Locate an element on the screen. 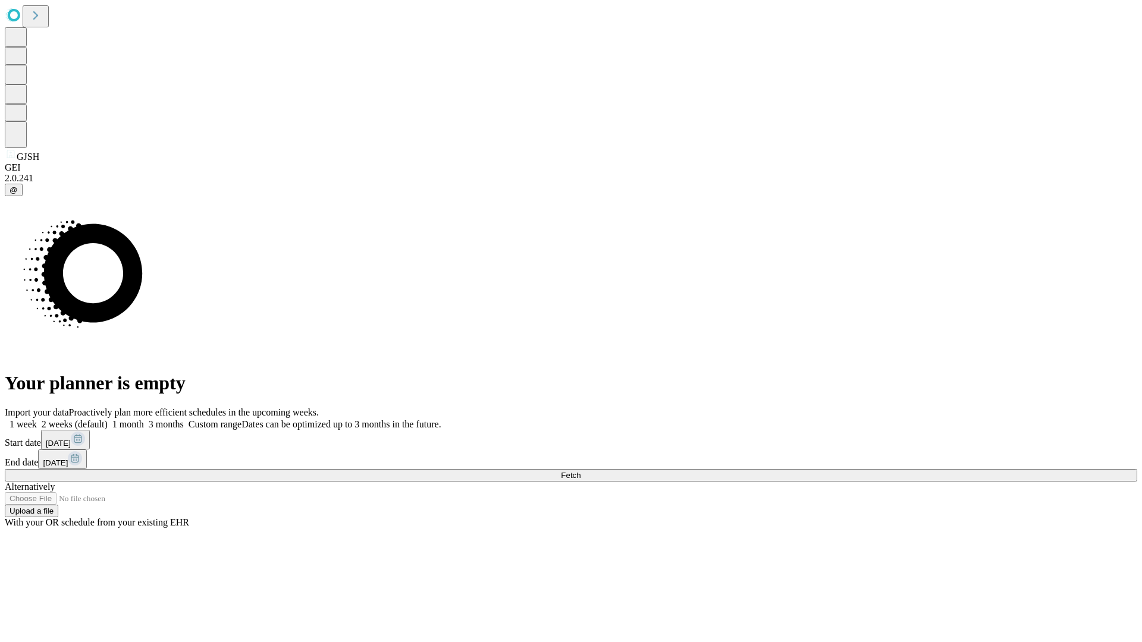 The height and width of the screenshot is (642, 1142). span: Dates can be optimized up to 3 months in the future. is located at coordinates (341, 424).